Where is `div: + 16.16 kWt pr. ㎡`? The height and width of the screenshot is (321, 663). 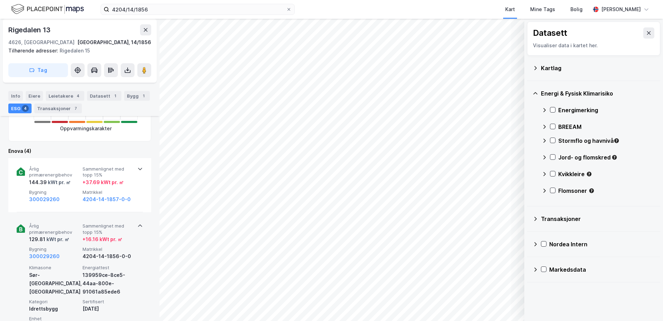
div: + 16.16 kWt pr. ㎡ is located at coordinates (102, 239).